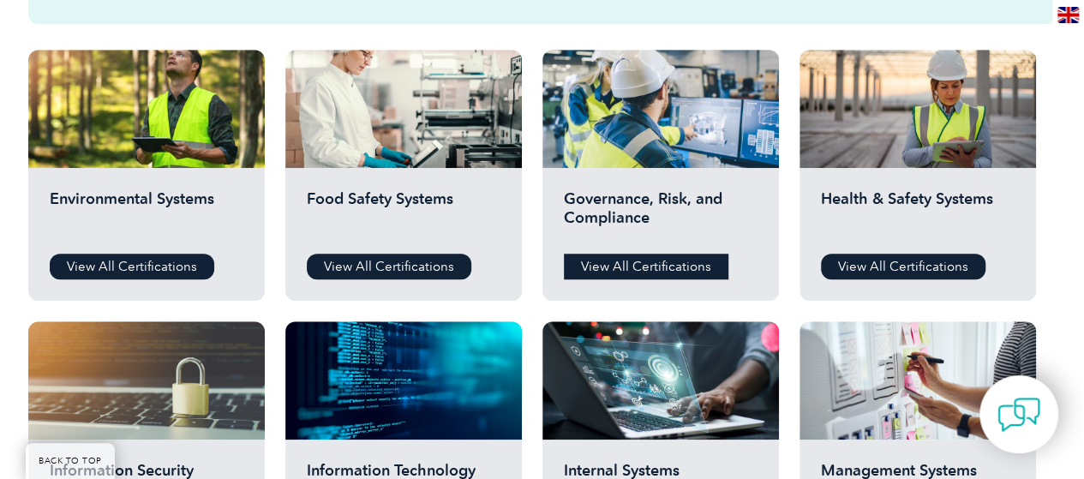  What do you see at coordinates (661, 215) in the screenshot?
I see `h2: Governance, Risk, and Compliance` at bounding box center [661, 215].